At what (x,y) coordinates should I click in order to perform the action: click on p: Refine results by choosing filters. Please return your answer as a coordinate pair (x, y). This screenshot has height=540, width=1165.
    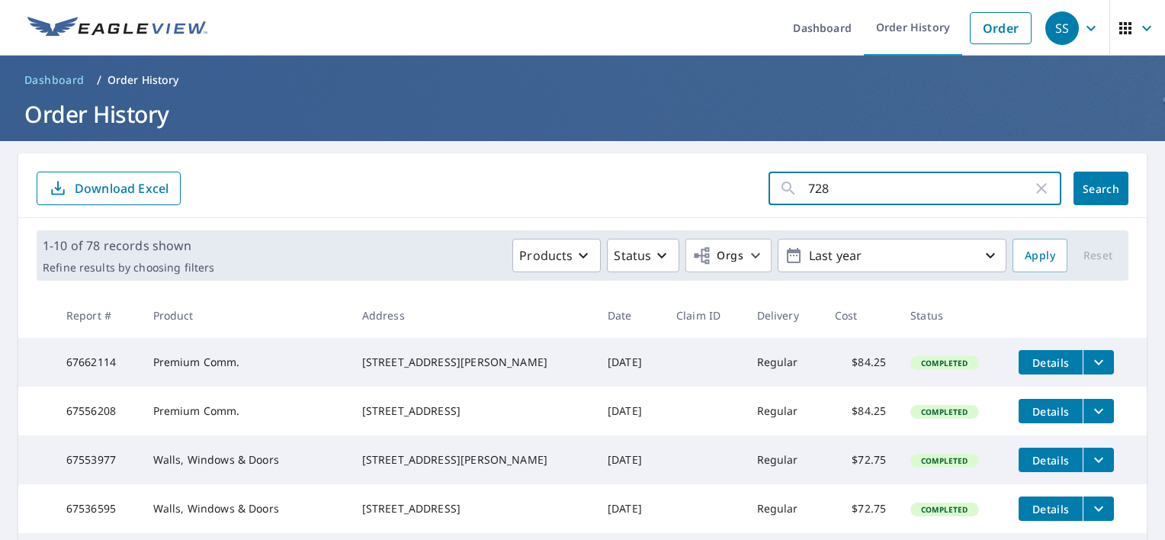
    Looking at the image, I should click on (128, 268).